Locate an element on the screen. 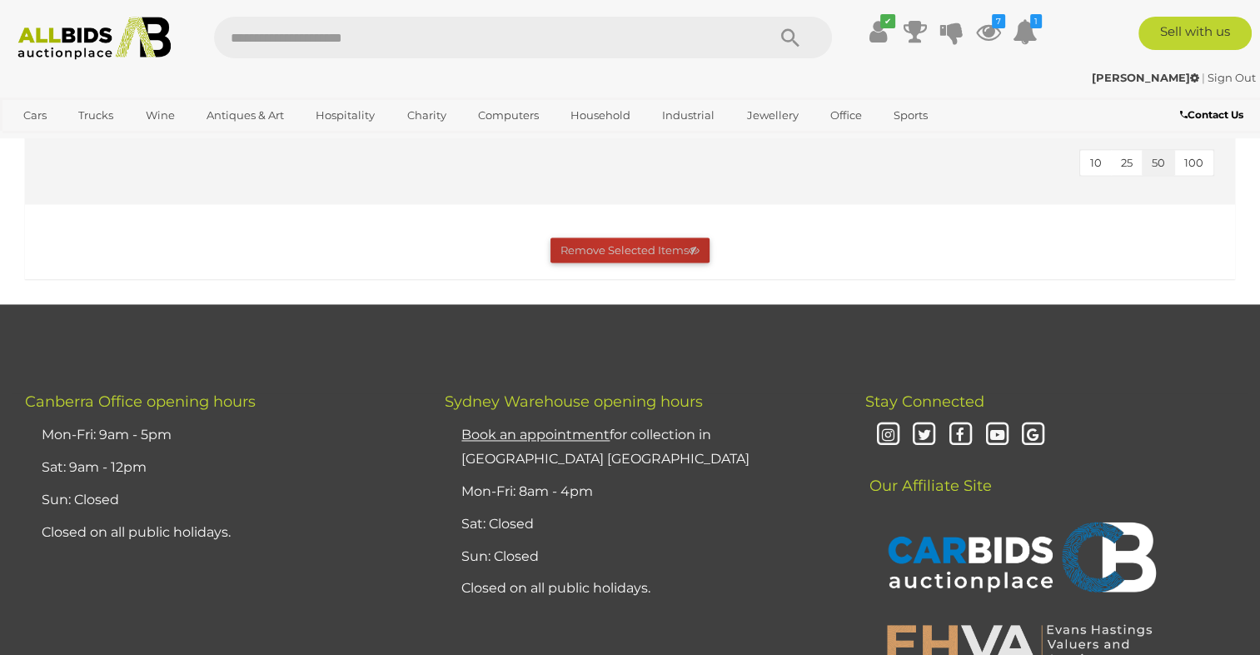 The image size is (1260, 655). span: 50 is located at coordinates (1159, 162).